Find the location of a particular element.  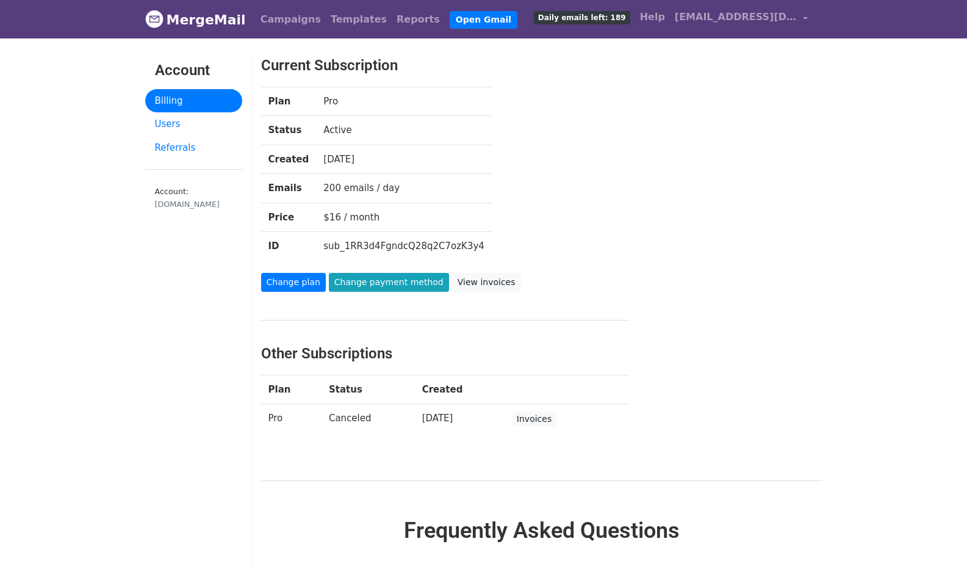

span: Daily emails left: 189 is located at coordinates (582, 18).